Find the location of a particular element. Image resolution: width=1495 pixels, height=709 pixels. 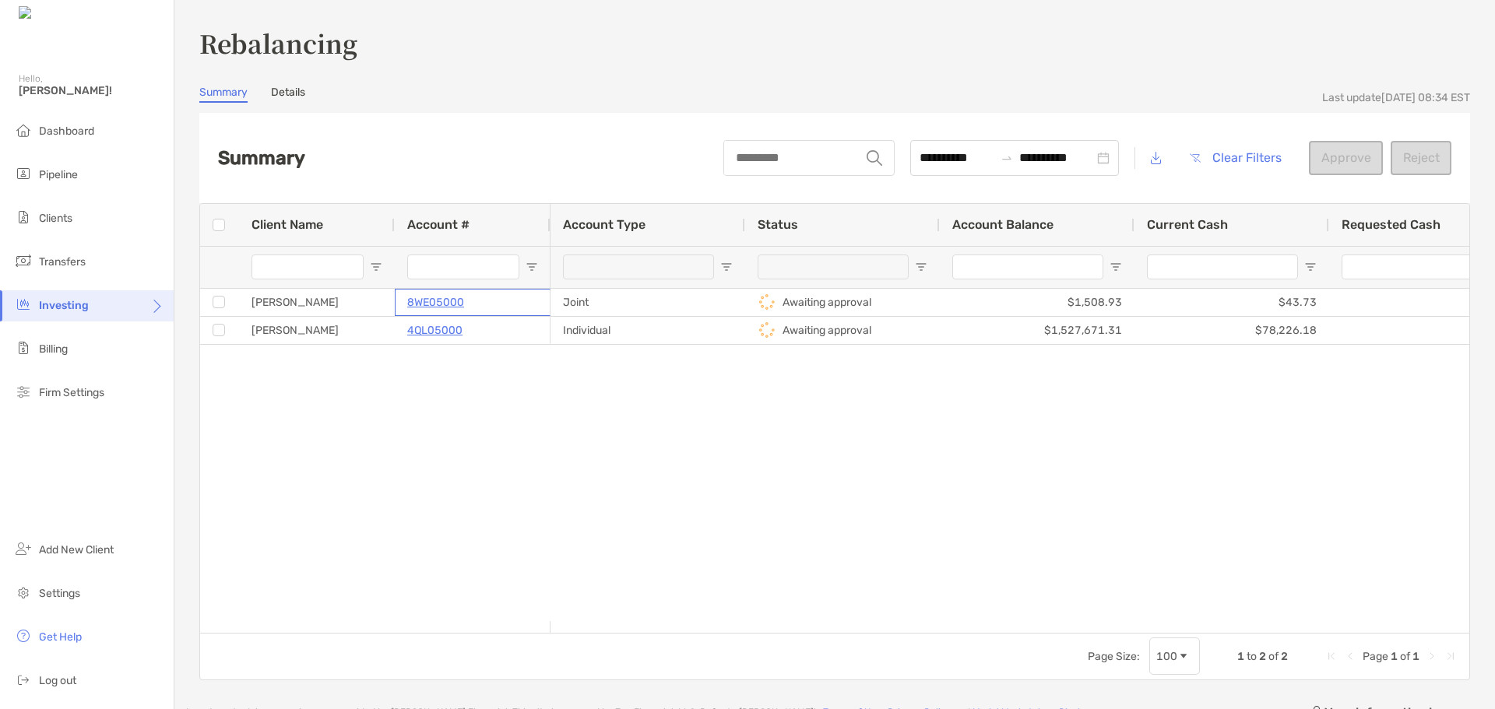

img: add_new_client icon is located at coordinates (23, 549).